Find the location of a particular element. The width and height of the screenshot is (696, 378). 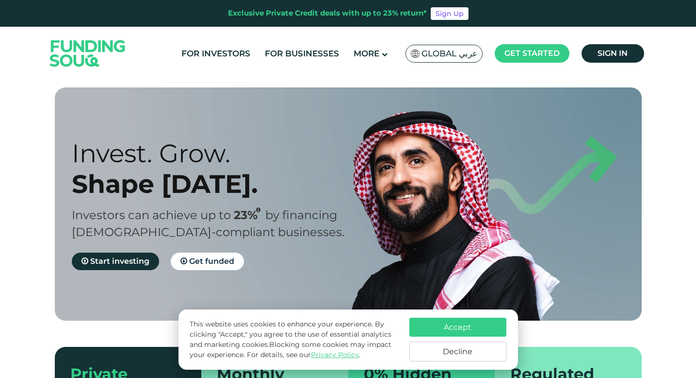

p: This website uses cookies to enhance your experience. By clicking "Accept," you agree to the use ... is located at coordinates (295, 339).